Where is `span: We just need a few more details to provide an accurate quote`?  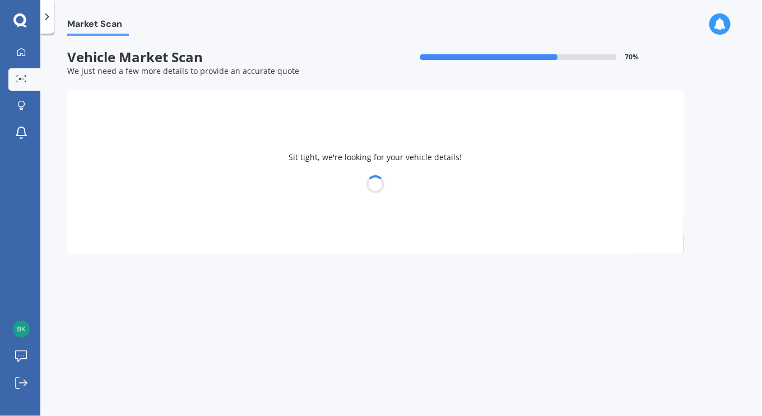
span: We just need a few more details to provide an accurate quote is located at coordinates (183, 71).